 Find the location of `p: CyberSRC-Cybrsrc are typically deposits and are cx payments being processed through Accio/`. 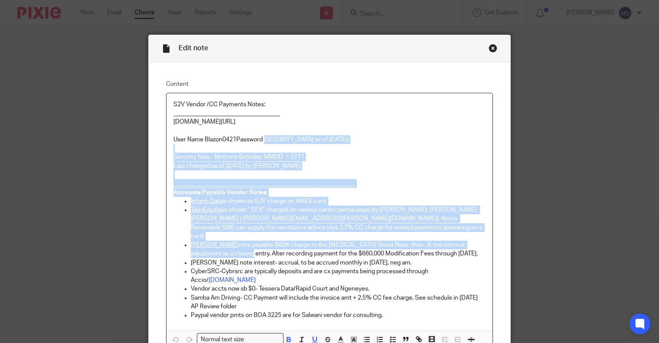

p: CyberSRC-Cybrsrc are typically deposits and are cx payments being processed through Accio/ is located at coordinates (338, 276).